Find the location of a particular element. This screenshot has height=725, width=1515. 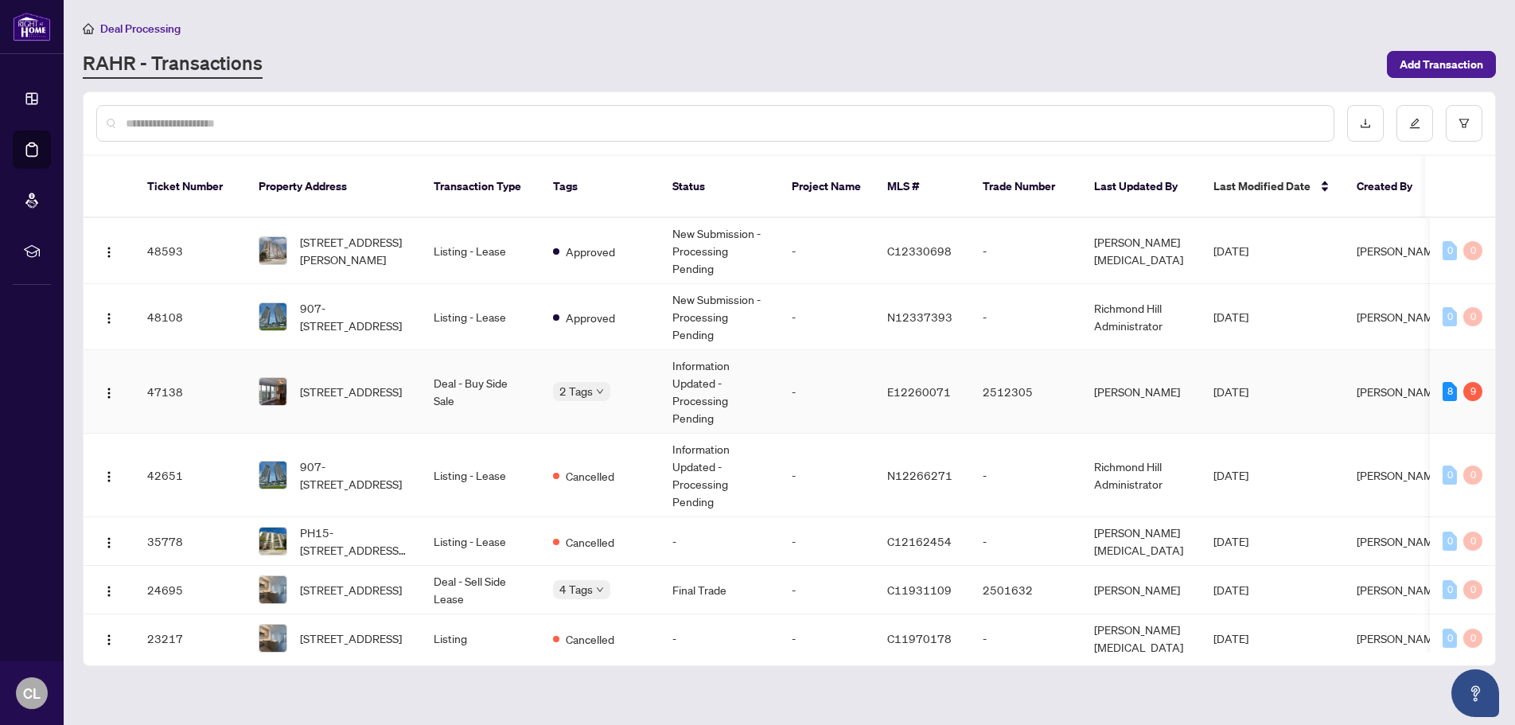

td: 23217 is located at coordinates (190, 638).